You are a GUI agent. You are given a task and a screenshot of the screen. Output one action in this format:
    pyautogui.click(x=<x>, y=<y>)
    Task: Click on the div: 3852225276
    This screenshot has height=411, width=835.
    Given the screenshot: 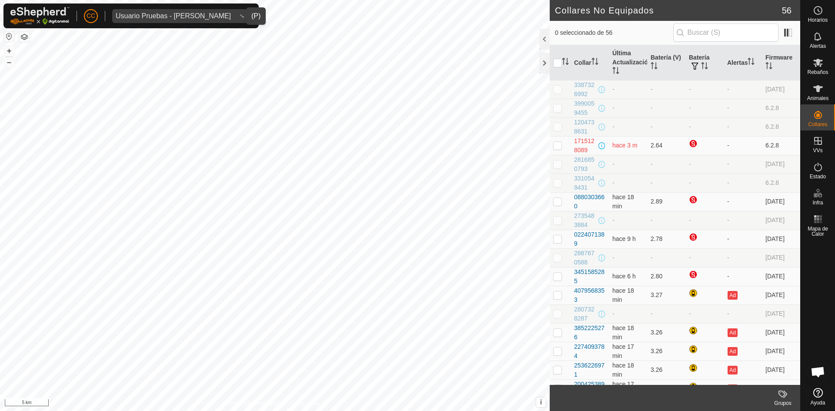 What is the action you would take?
    pyautogui.click(x=590, y=333)
    